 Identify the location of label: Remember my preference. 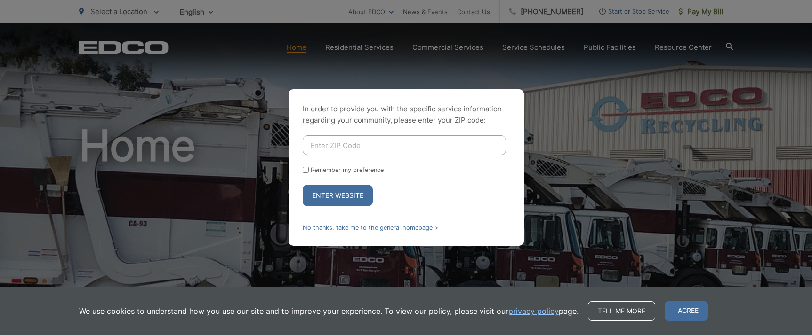
(347, 170).